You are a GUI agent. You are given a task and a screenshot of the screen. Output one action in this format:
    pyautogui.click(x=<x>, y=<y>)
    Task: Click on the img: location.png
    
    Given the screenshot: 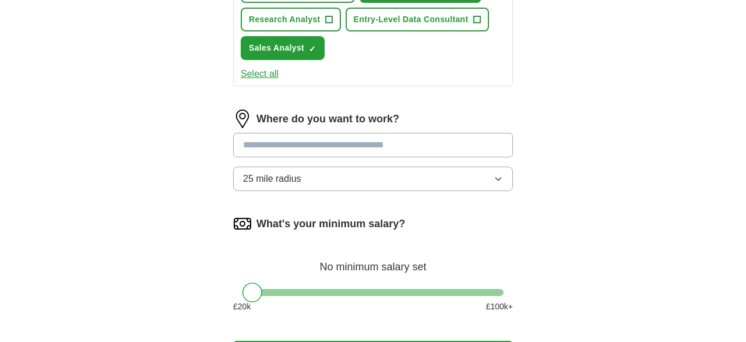 What is the action you would take?
    pyautogui.click(x=242, y=119)
    